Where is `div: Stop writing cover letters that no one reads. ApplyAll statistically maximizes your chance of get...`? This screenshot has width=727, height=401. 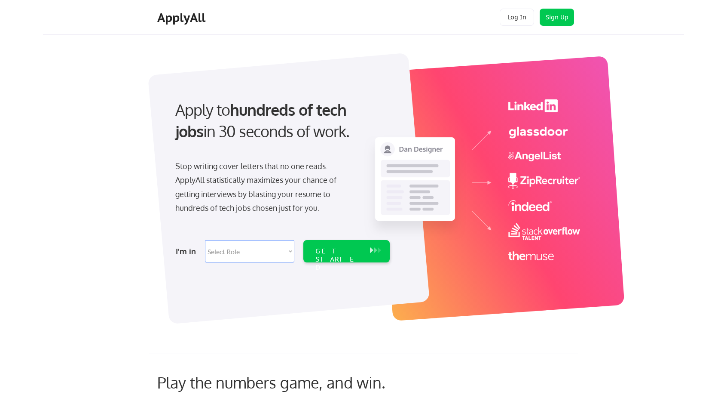 div: Stop writing cover letters that no one reads. ApplyAll statistically maximizes your chance of get... is located at coordinates (263, 187).